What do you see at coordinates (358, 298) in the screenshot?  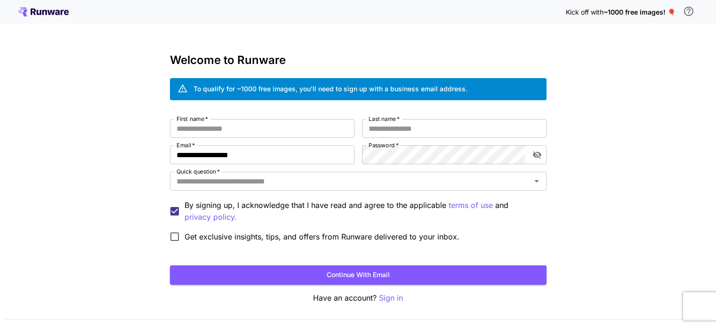 I see `p: Have an account?` at bounding box center [358, 298].